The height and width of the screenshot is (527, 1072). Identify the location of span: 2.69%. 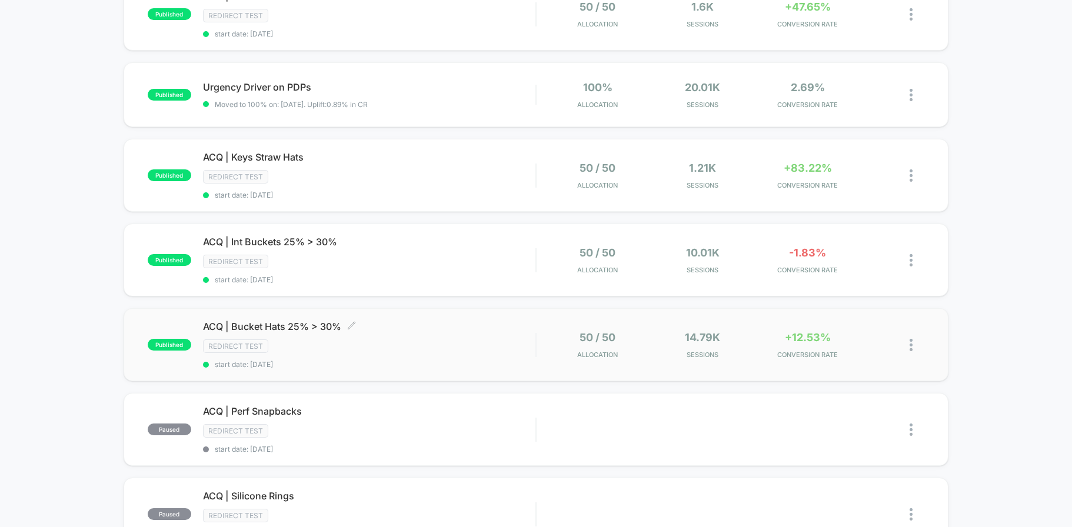
(808, 87).